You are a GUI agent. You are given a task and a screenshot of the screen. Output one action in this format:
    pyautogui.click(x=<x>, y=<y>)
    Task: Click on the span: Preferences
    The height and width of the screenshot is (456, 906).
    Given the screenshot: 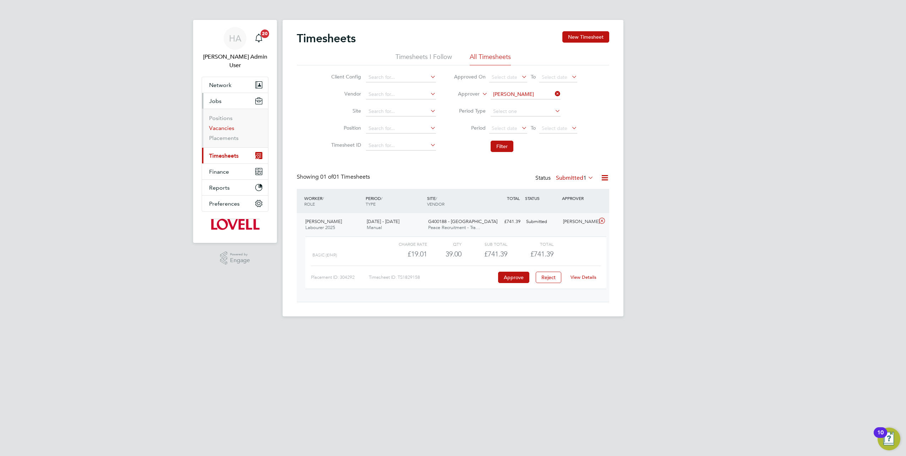 What is the action you would take?
    pyautogui.click(x=224, y=203)
    